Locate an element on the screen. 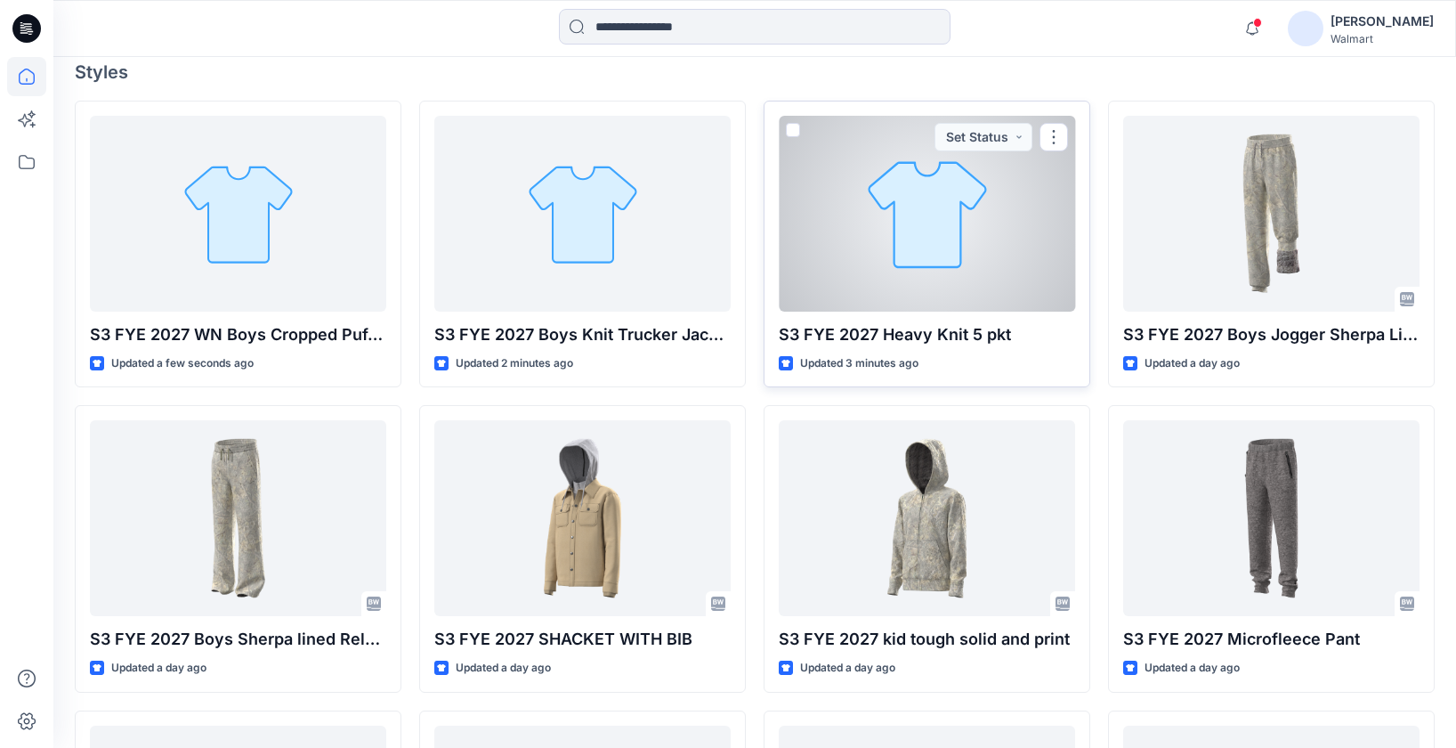 The height and width of the screenshot is (748, 1456). a: S3 FYE 2027 WN Boys Cropped Puffer is located at coordinates (238, 214).